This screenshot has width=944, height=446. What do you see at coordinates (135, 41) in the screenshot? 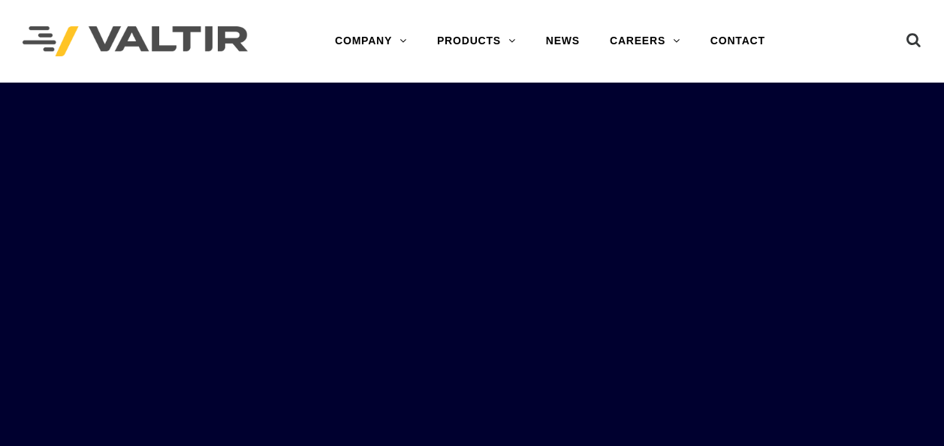
I see `img: Valtir` at bounding box center [135, 41].